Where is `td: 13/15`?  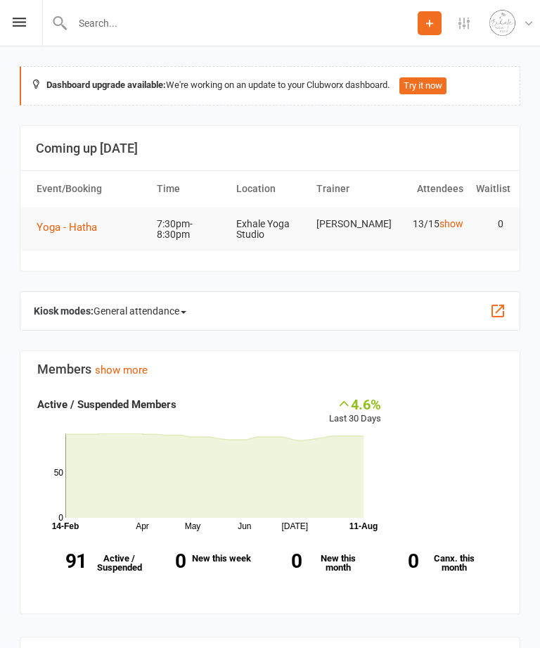
td: 13/15 is located at coordinates (430, 224).